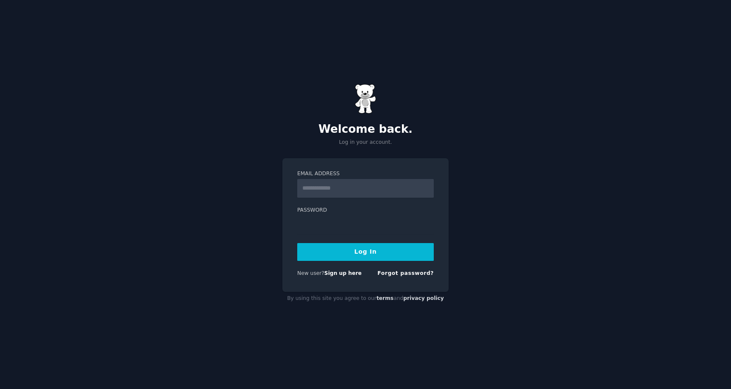  What do you see at coordinates (405, 273) in the screenshot?
I see `a: Forgot password?` at bounding box center [405, 273].